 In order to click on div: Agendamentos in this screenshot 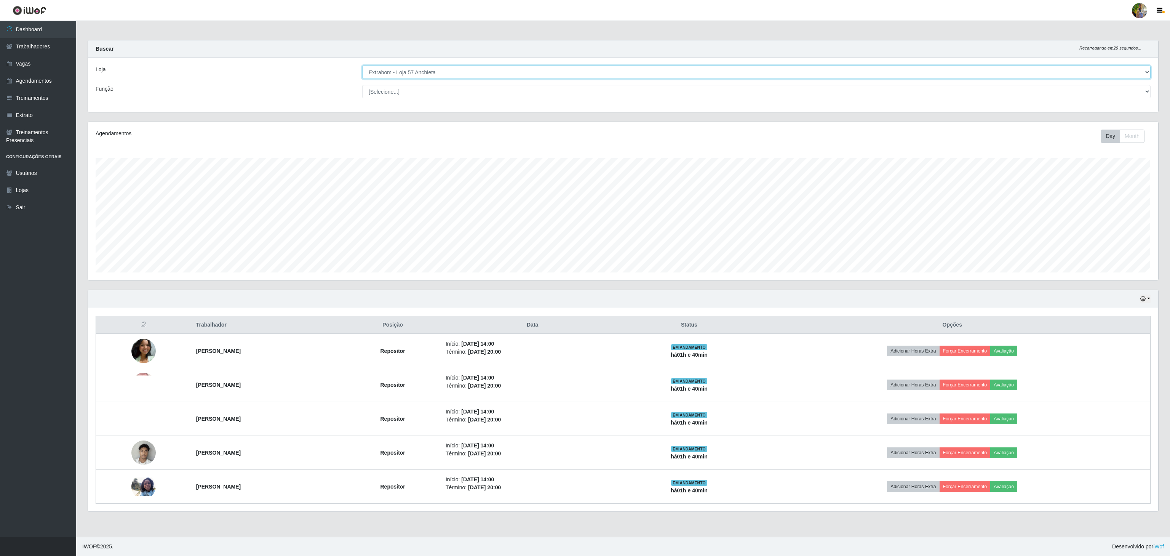, I will do `click(312, 133)`.